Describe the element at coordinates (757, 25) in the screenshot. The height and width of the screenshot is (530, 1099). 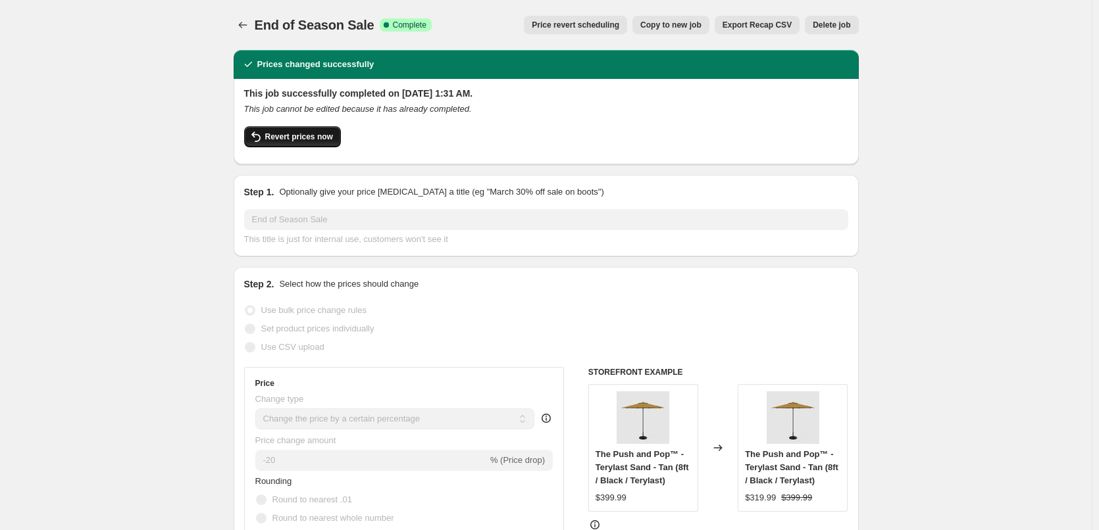
I see `button: Export Recap CSV` at that location.